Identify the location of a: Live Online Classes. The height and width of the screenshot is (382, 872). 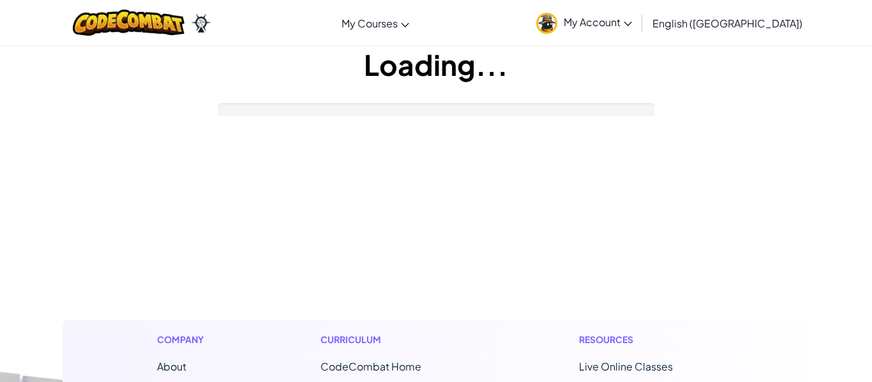
(625, 366).